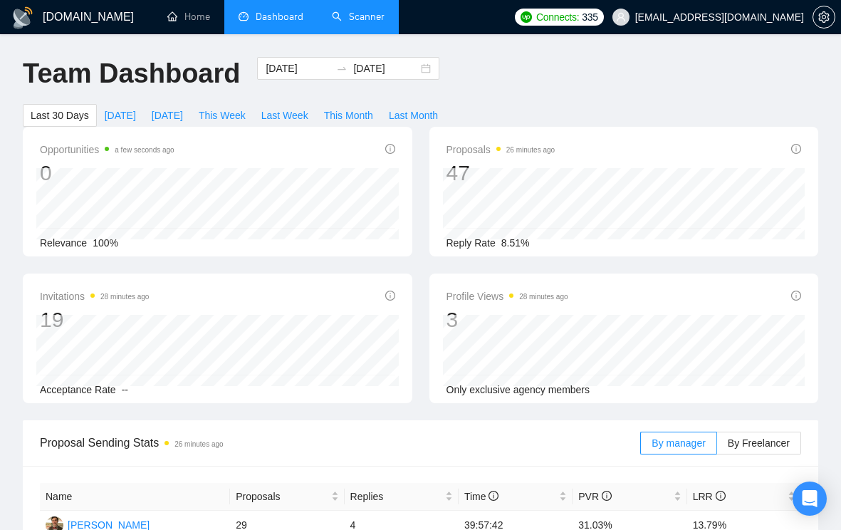 The height and width of the screenshot is (530, 841). I want to click on span: swap-right, so click(342, 68).